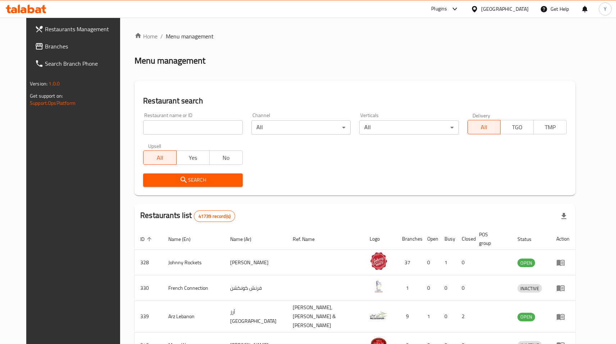 Image resolution: width=616 pixels, height=344 pixels. What do you see at coordinates (465, 239) in the screenshot?
I see `th: Closed` at bounding box center [465, 239].